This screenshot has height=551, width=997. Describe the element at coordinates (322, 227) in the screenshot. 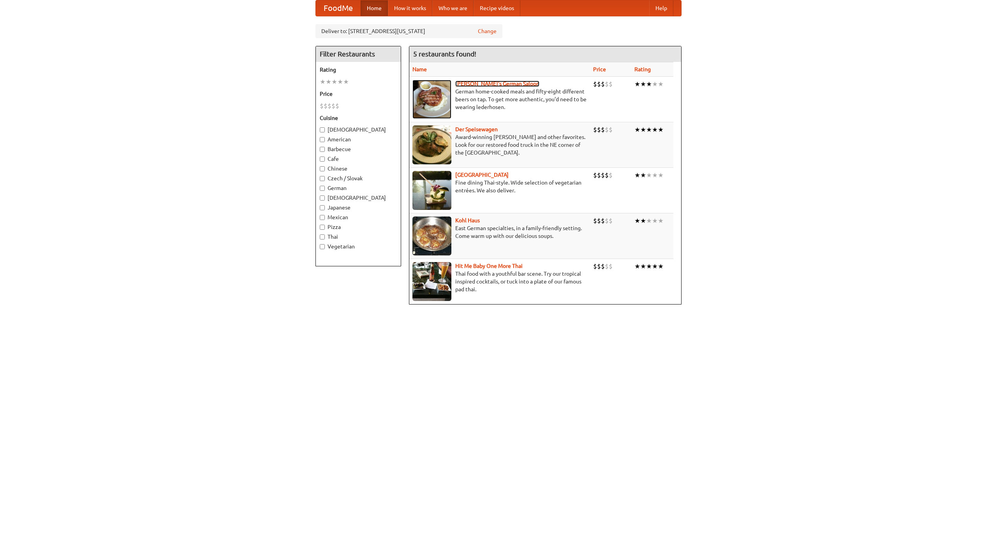

I see `input: Pizza` at that location.